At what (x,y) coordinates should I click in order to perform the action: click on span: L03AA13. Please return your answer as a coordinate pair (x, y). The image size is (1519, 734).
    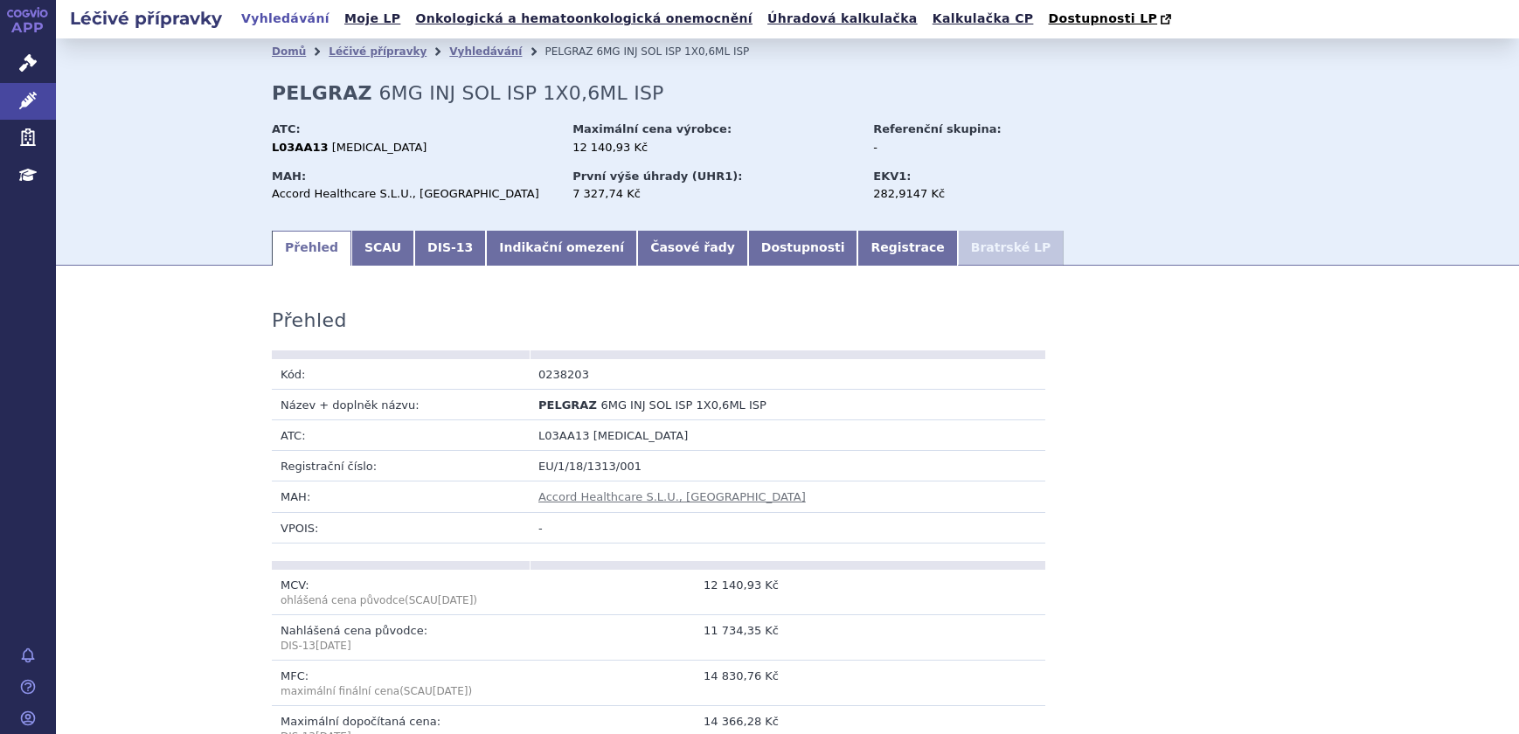
    Looking at the image, I should click on (564, 435).